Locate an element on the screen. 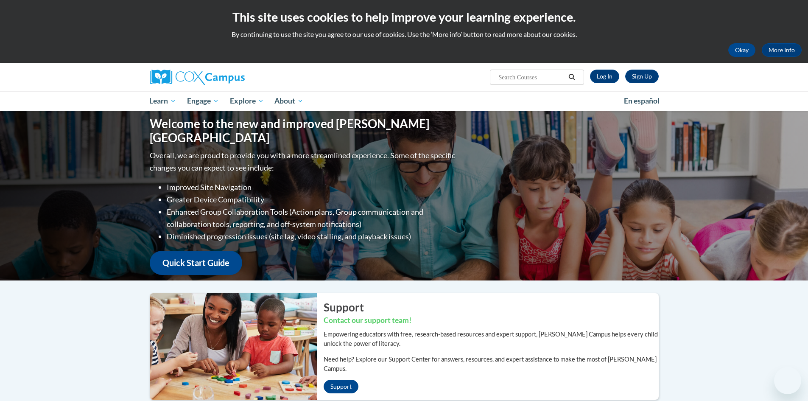  a: More Info is located at coordinates (781, 50).